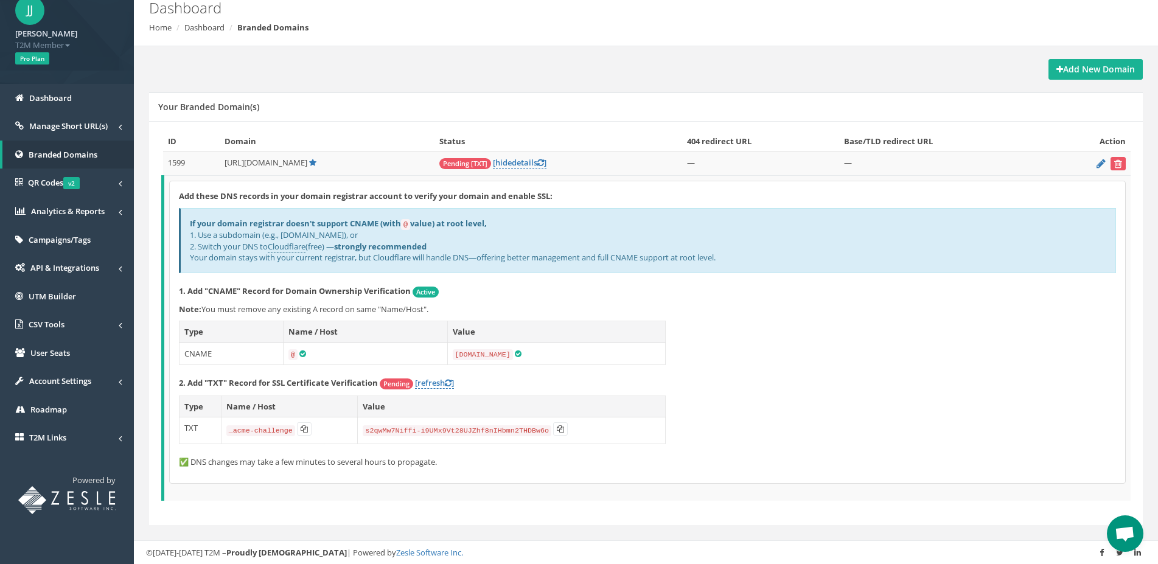  I want to click on span: v2, so click(71, 183).